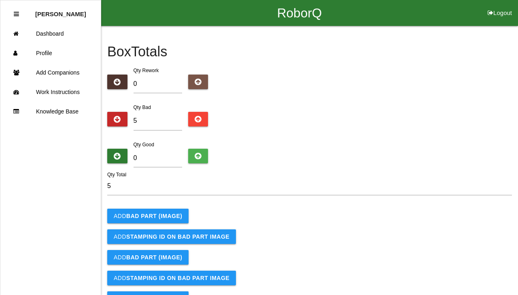 Image resolution: width=518 pixels, height=295 pixels. What do you see at coordinates (61, 11) in the screenshot?
I see `p: Cedric Ragland` at bounding box center [61, 11].